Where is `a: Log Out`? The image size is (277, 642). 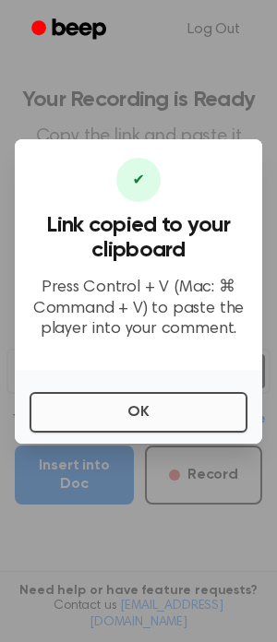
a: Log Out is located at coordinates (213, 30).